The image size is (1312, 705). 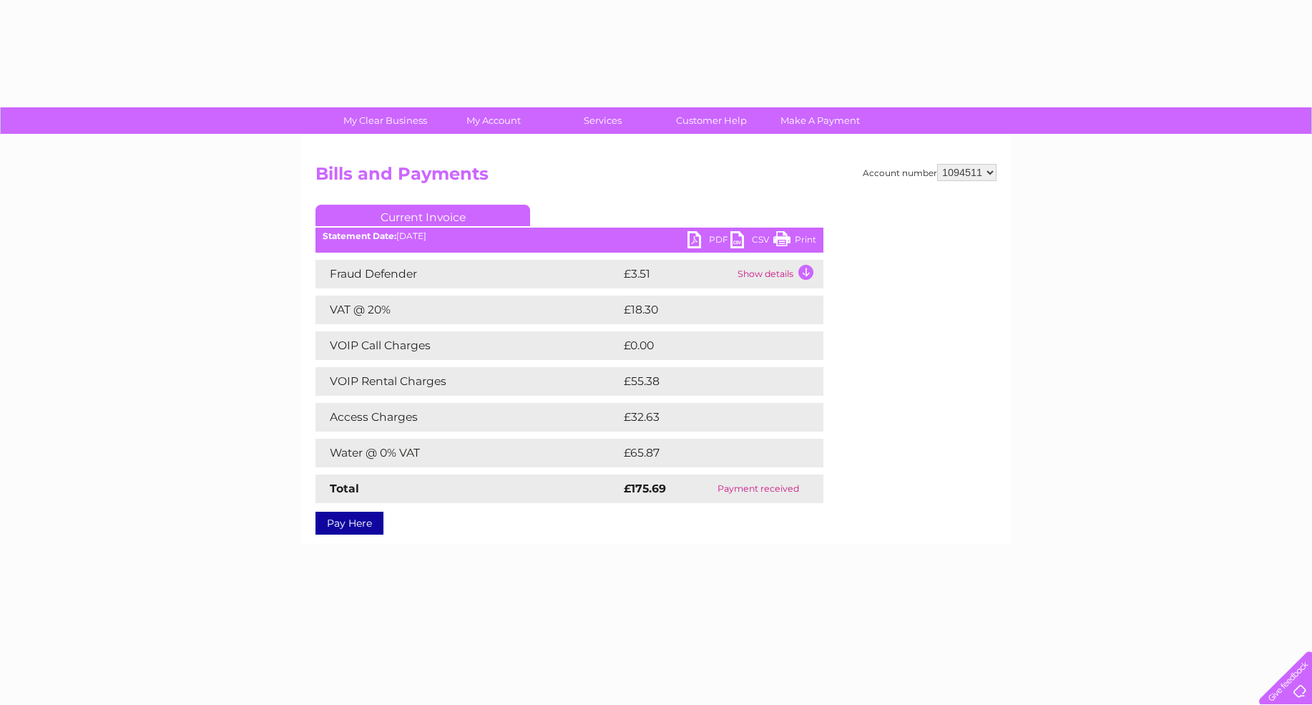 I want to click on strong: Total, so click(x=344, y=488).